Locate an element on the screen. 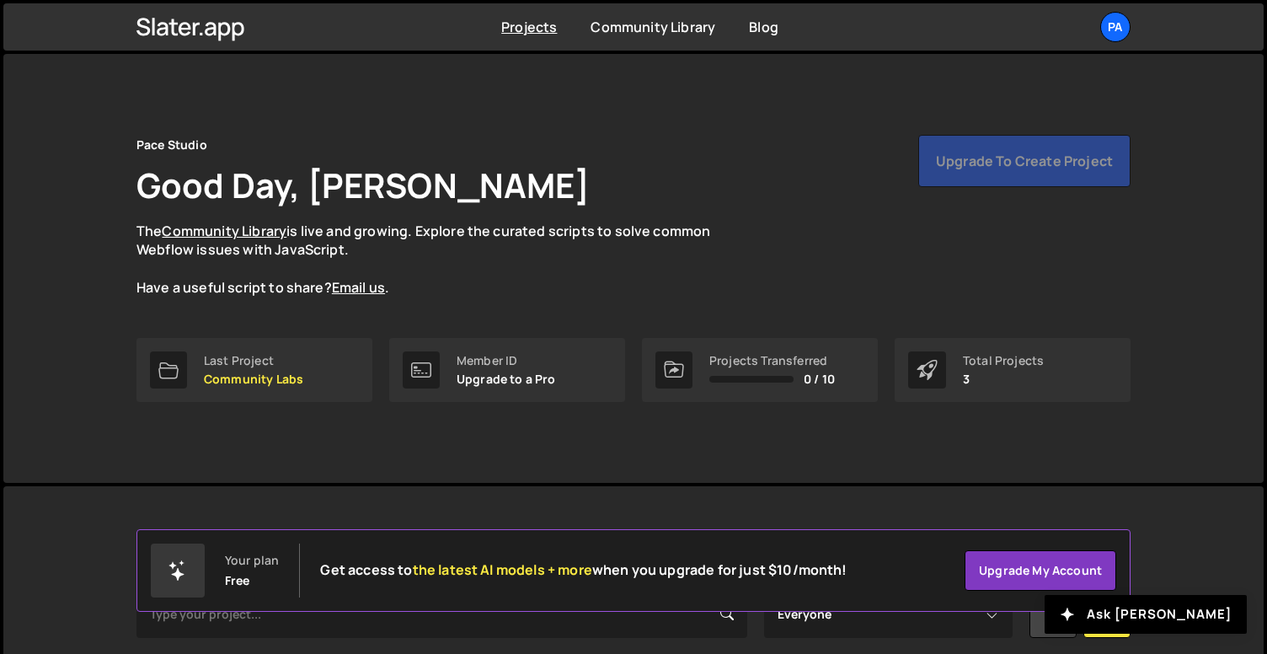 Image resolution: width=1267 pixels, height=654 pixels. a: Blog is located at coordinates (763, 27).